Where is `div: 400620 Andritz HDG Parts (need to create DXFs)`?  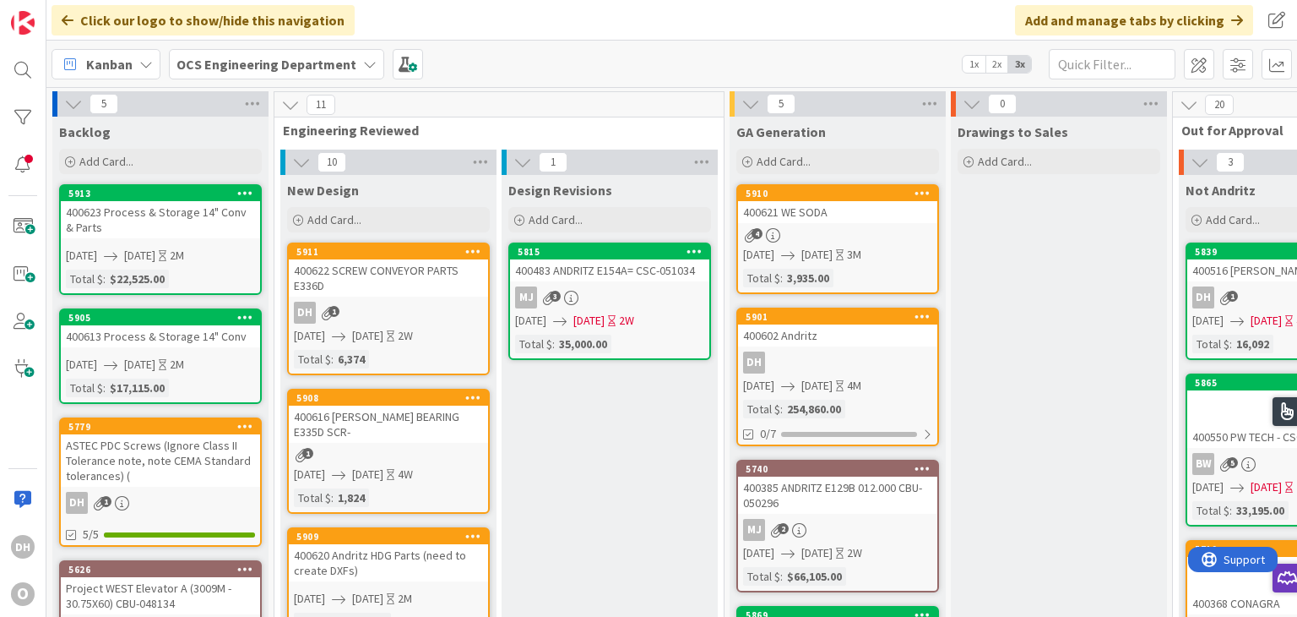
div: 400620 Andritz HDG Parts (need to create DXFs) is located at coordinates (389, 563).